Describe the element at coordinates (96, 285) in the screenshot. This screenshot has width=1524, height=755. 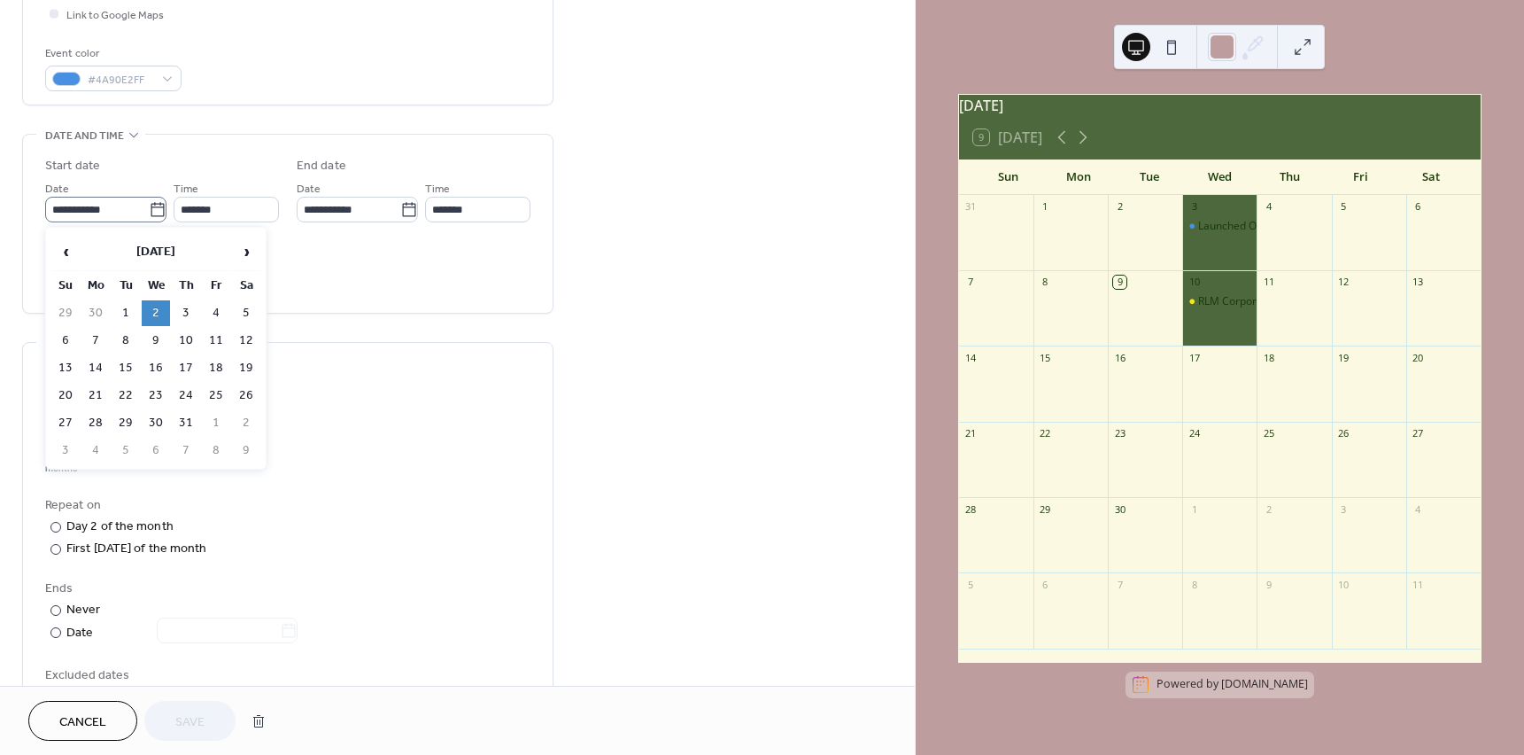
I see `th: Mo` at that location.